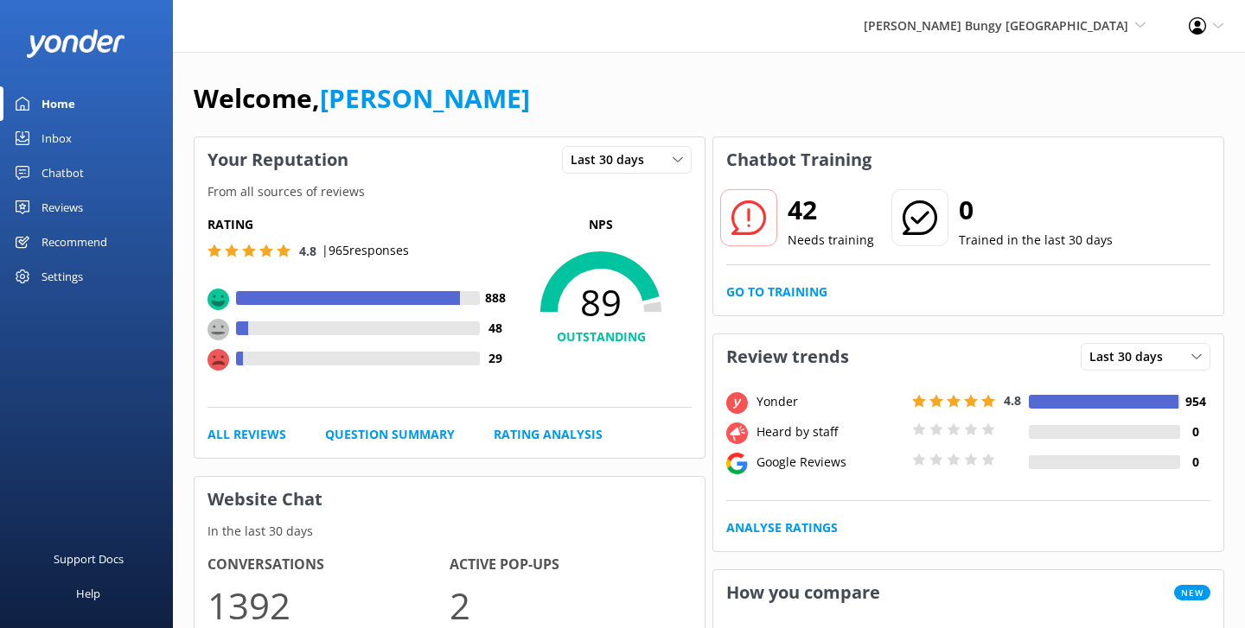 This screenshot has height=628, width=1245. Describe the element at coordinates (361, 99) in the screenshot. I see `h1: Welcome,` at that location.